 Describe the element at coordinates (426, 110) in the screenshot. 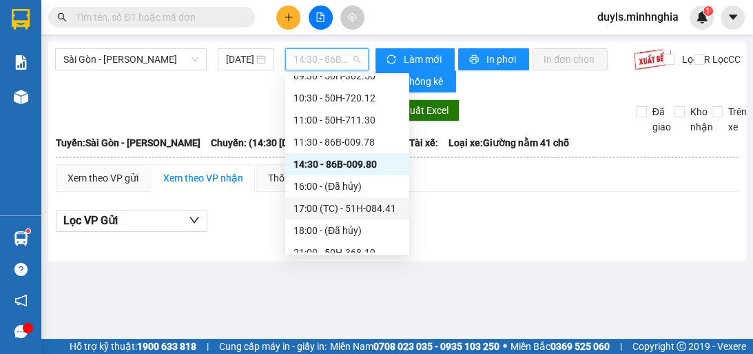

I see `span: Xuất Excel` at that location.